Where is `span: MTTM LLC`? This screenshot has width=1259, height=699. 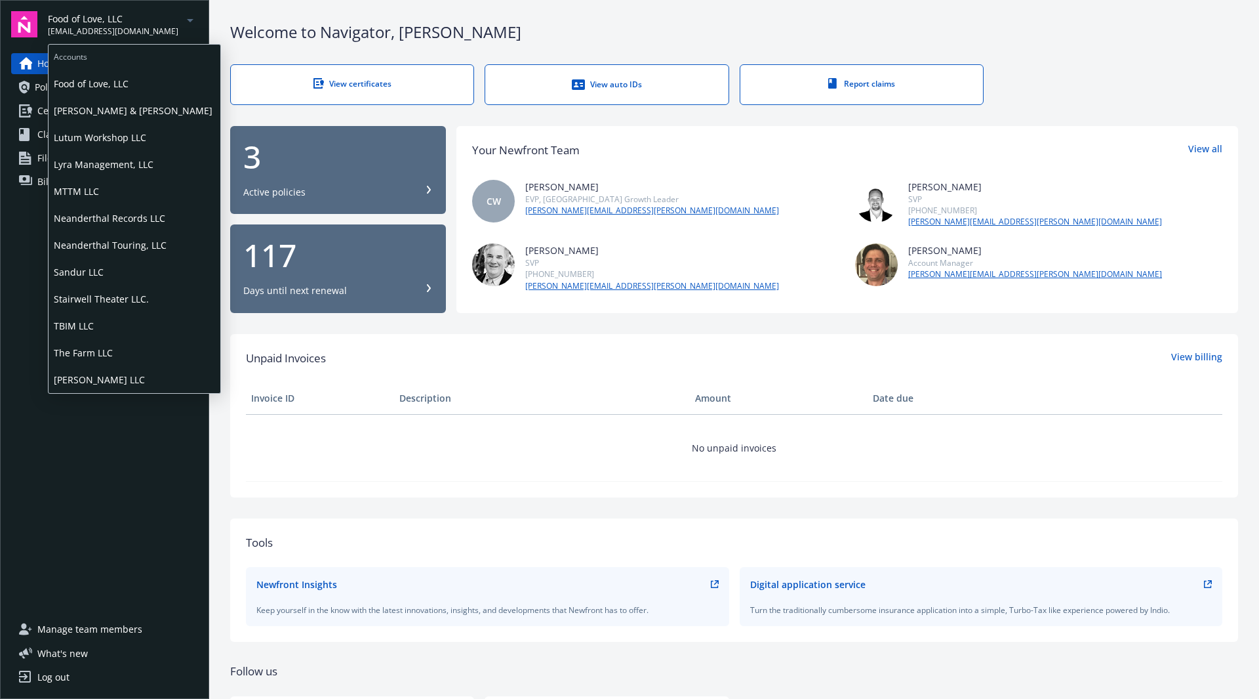
span: MTTM LLC is located at coordinates (134, 191).